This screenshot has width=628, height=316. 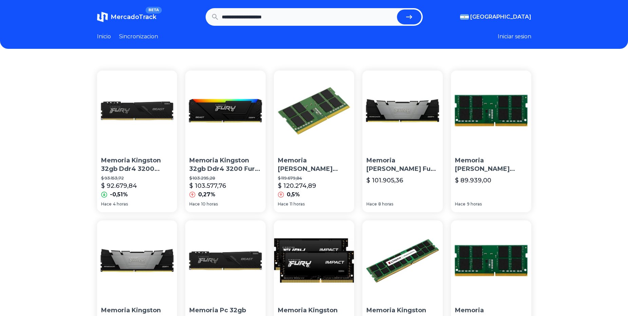 I want to click on p: $ 89.939,00, so click(x=473, y=181).